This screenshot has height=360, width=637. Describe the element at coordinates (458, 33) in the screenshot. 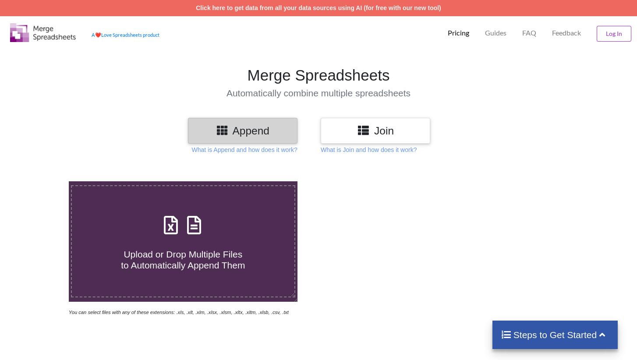

I see `p: Pricing` at that location.